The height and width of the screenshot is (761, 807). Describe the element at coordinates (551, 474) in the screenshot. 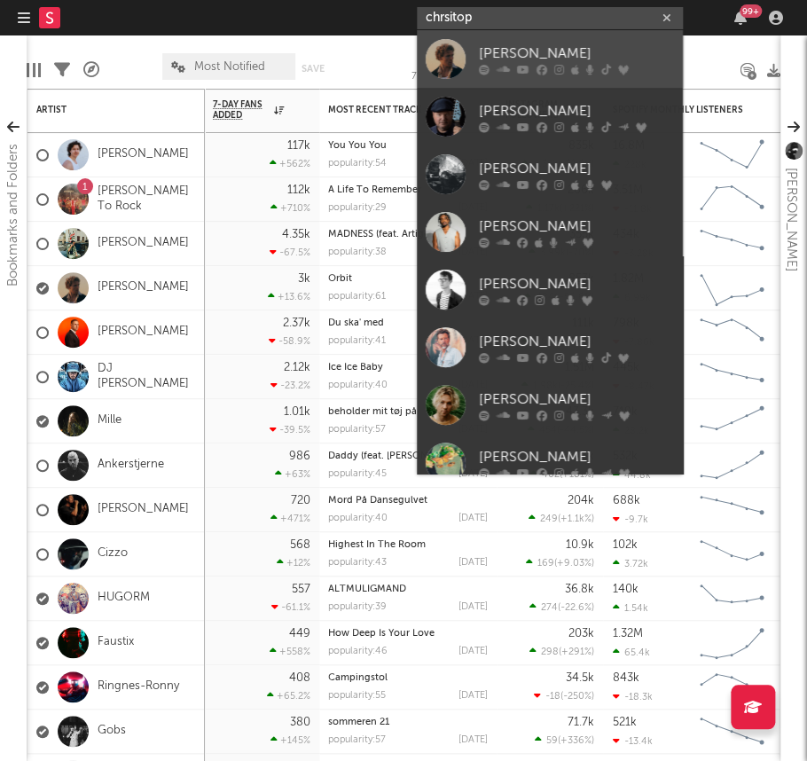

I see `span: 402` at that location.